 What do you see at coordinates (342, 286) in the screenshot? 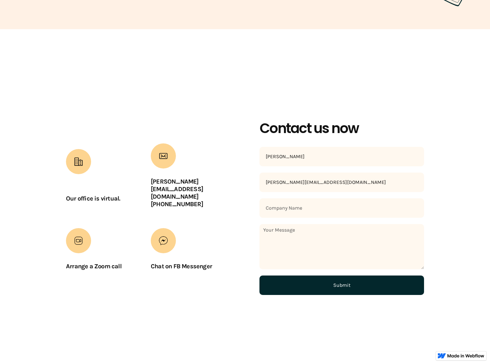
I see `input: Submit` at bounding box center [342, 286].